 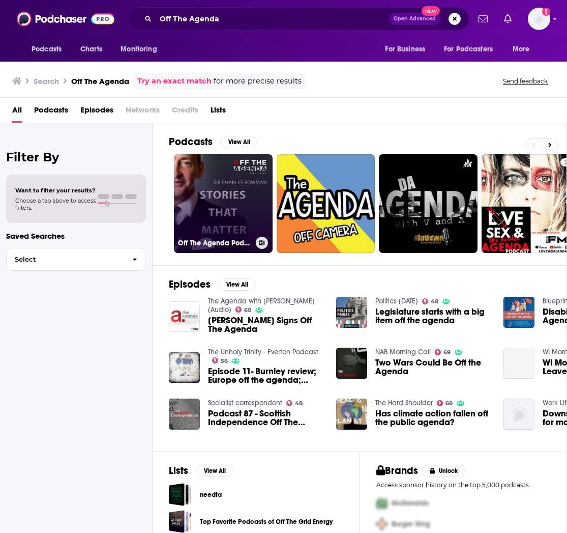 I want to click on span: McDonalds, so click(x=410, y=503).